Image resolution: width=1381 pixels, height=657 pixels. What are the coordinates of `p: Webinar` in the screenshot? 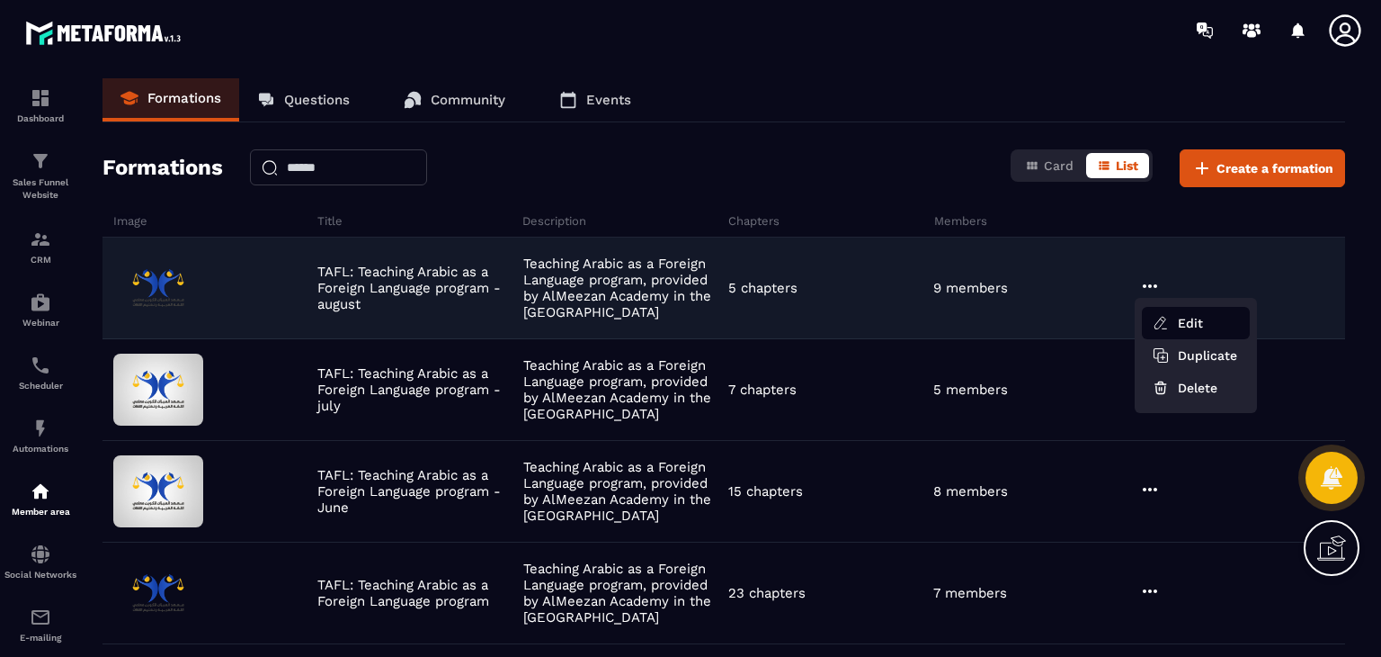 It's located at (40, 322).